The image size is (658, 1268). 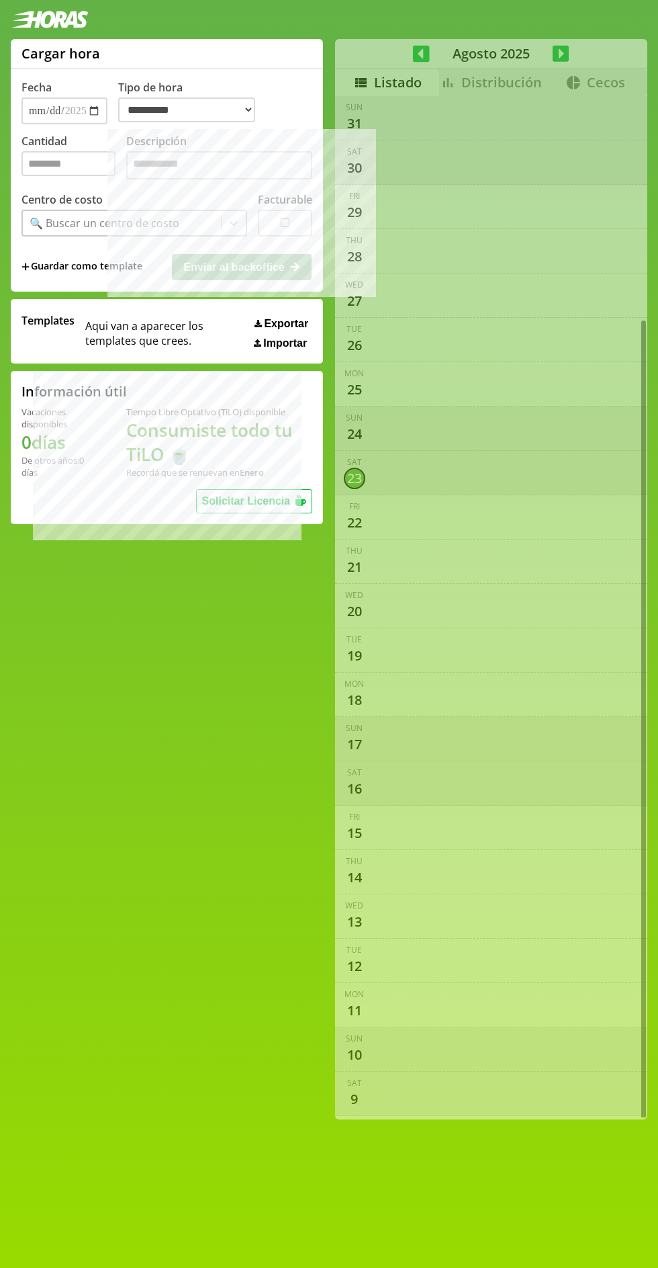 I want to click on span: Aqui van a aparecer los templates que crees., so click(x=165, y=331).